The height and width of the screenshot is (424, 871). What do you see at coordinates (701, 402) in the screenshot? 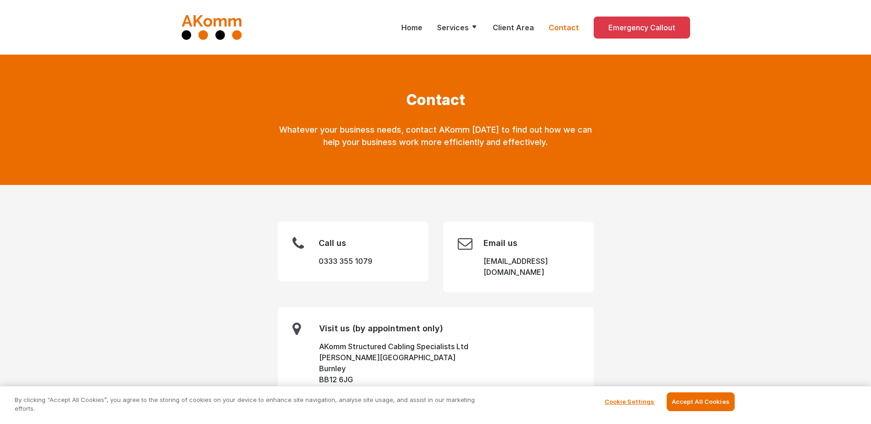
I see `button: Accept All Cookies` at bounding box center [701, 402].